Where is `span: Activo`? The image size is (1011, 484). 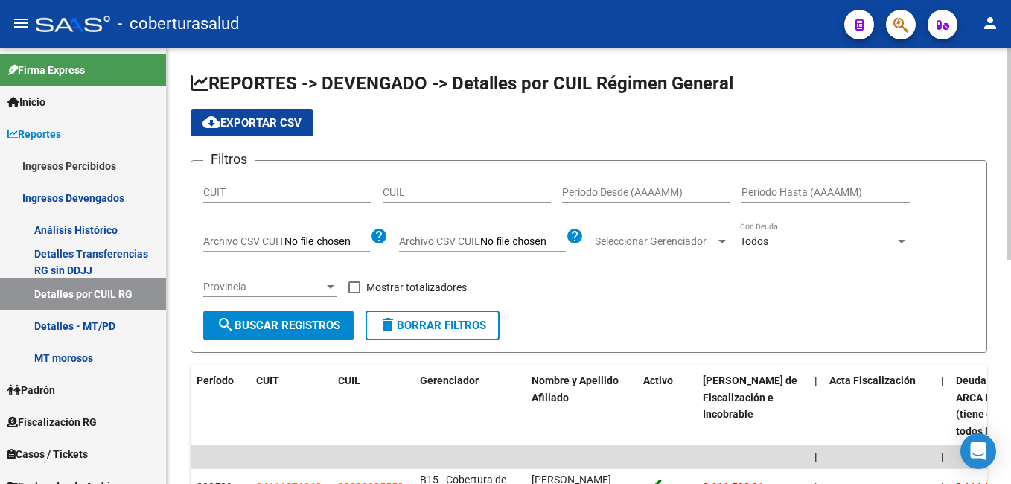
span: Activo is located at coordinates (658, 380).